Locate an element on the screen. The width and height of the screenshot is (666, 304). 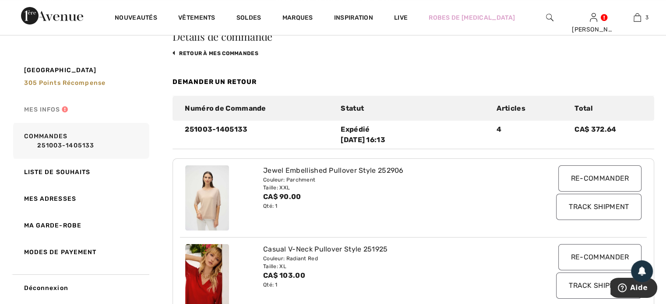
span: Inspiration is located at coordinates (353, 18).